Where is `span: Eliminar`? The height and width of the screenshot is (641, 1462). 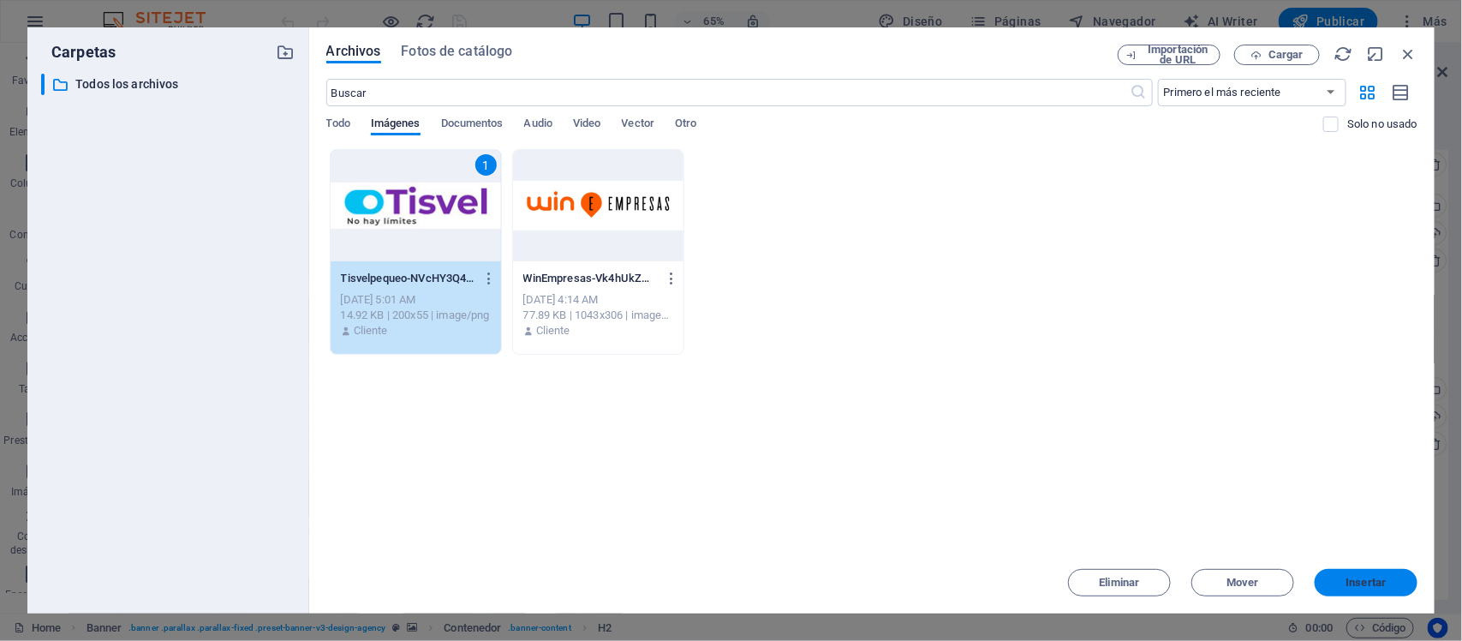 span: Eliminar is located at coordinates (1120, 583).